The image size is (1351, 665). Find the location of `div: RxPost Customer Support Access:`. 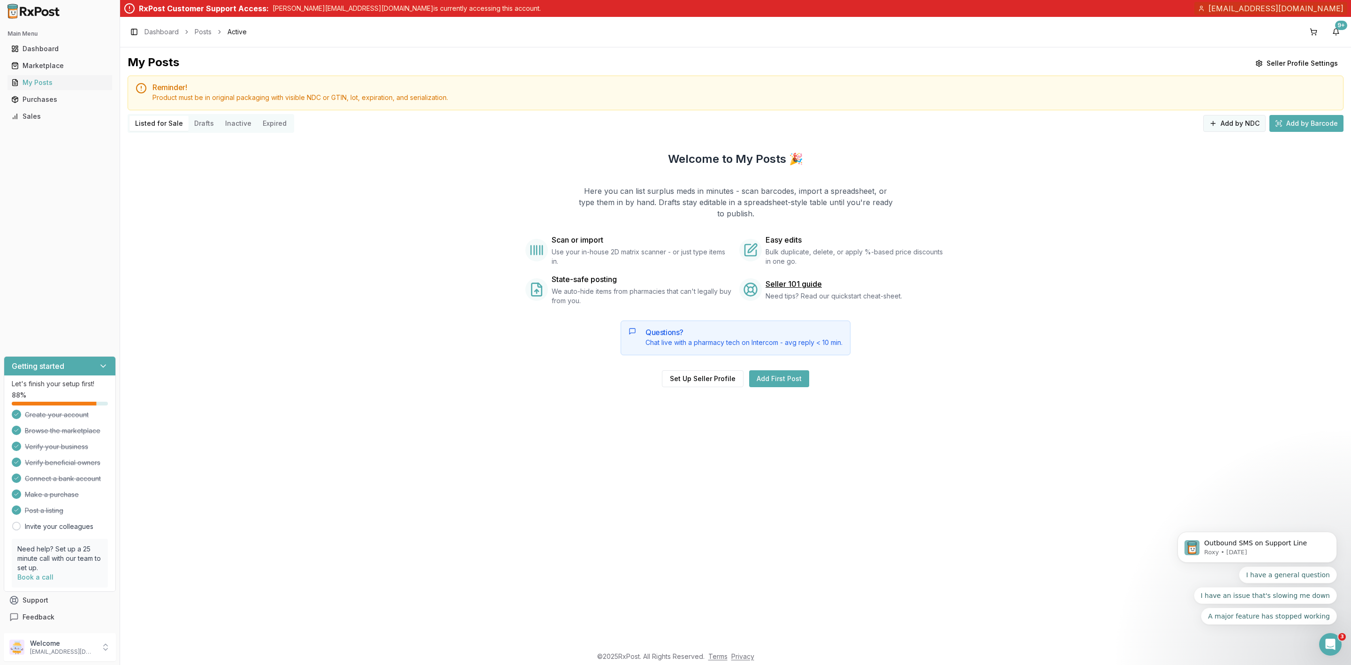

div: RxPost Customer Support Access: is located at coordinates (204, 8).